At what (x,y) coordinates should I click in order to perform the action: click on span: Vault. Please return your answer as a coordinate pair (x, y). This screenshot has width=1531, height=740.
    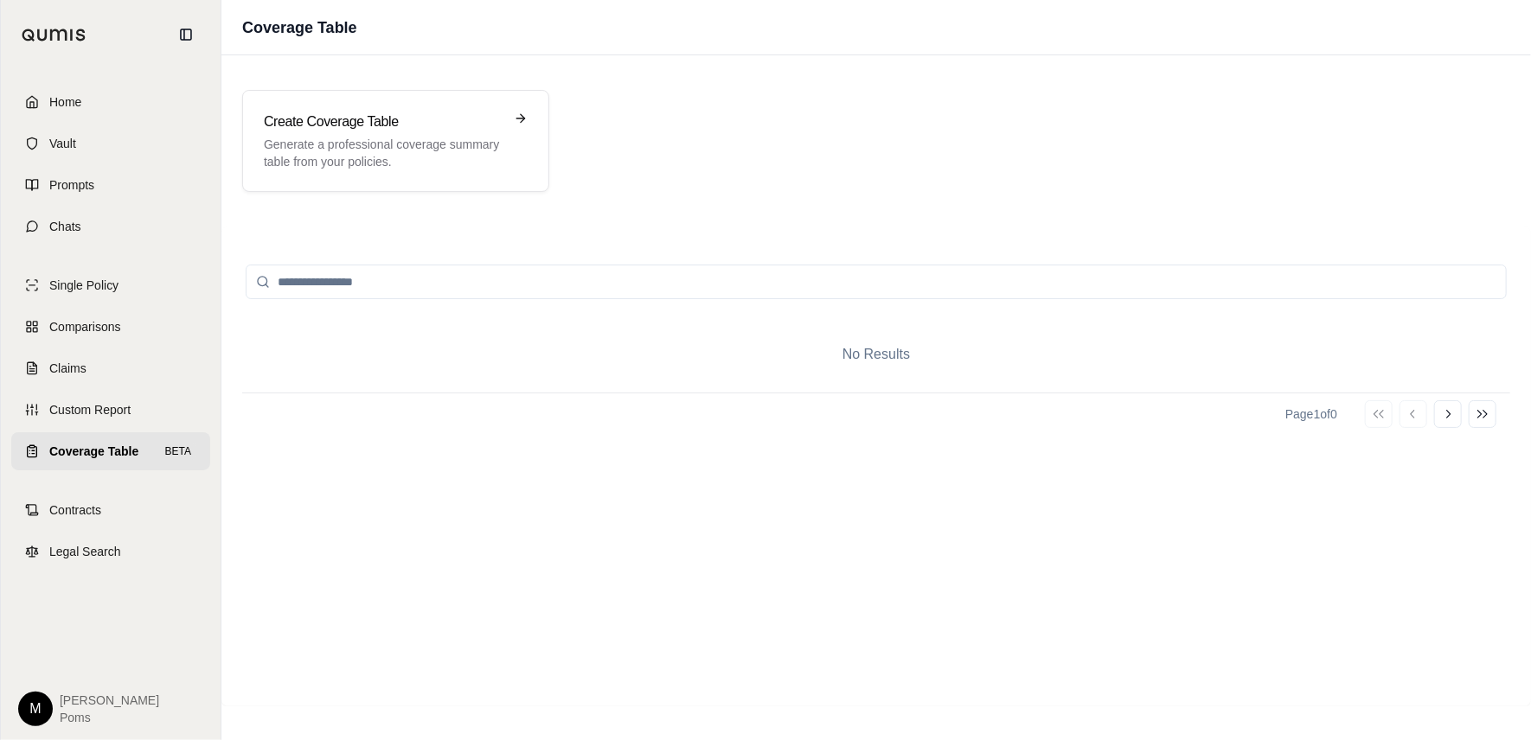
    Looking at the image, I should click on (62, 144).